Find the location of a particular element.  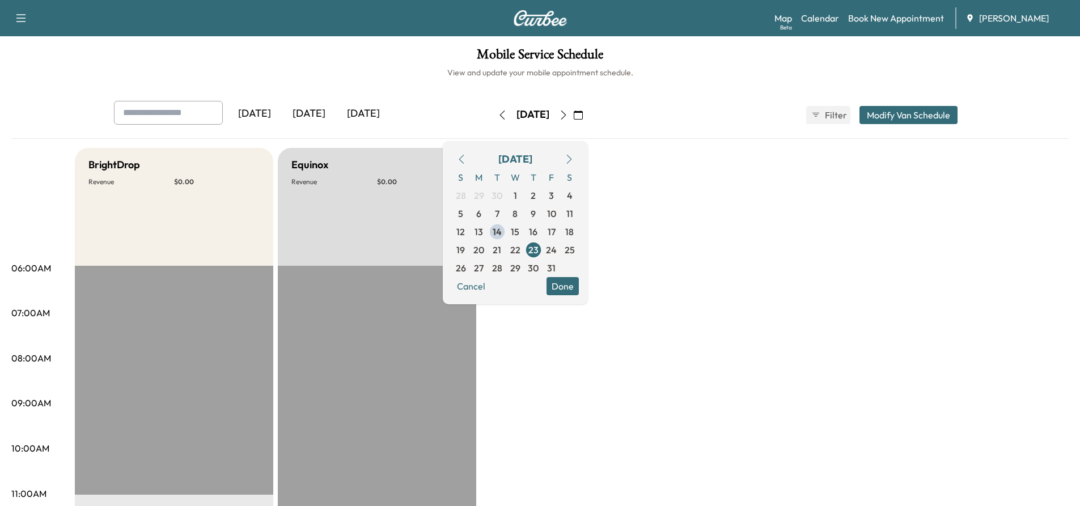

p: 09:00AM is located at coordinates (31, 403).